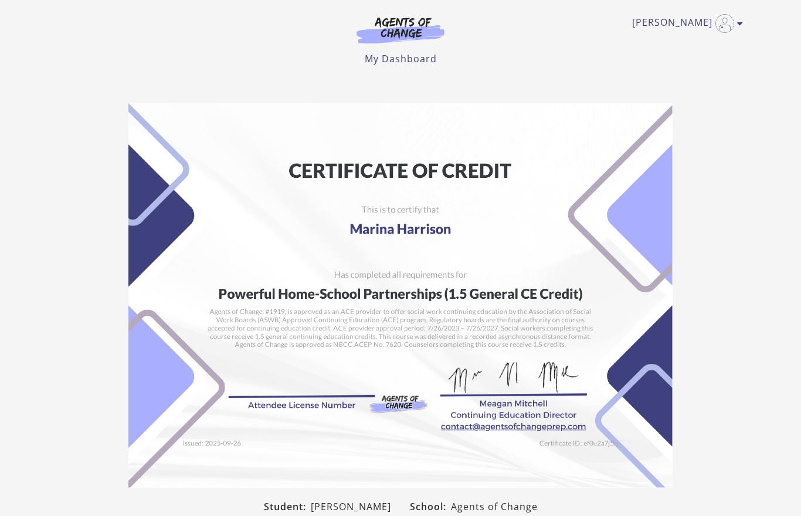  Describe the element at coordinates (401, 295) in the screenshot. I see `img: Certificate` at that location.